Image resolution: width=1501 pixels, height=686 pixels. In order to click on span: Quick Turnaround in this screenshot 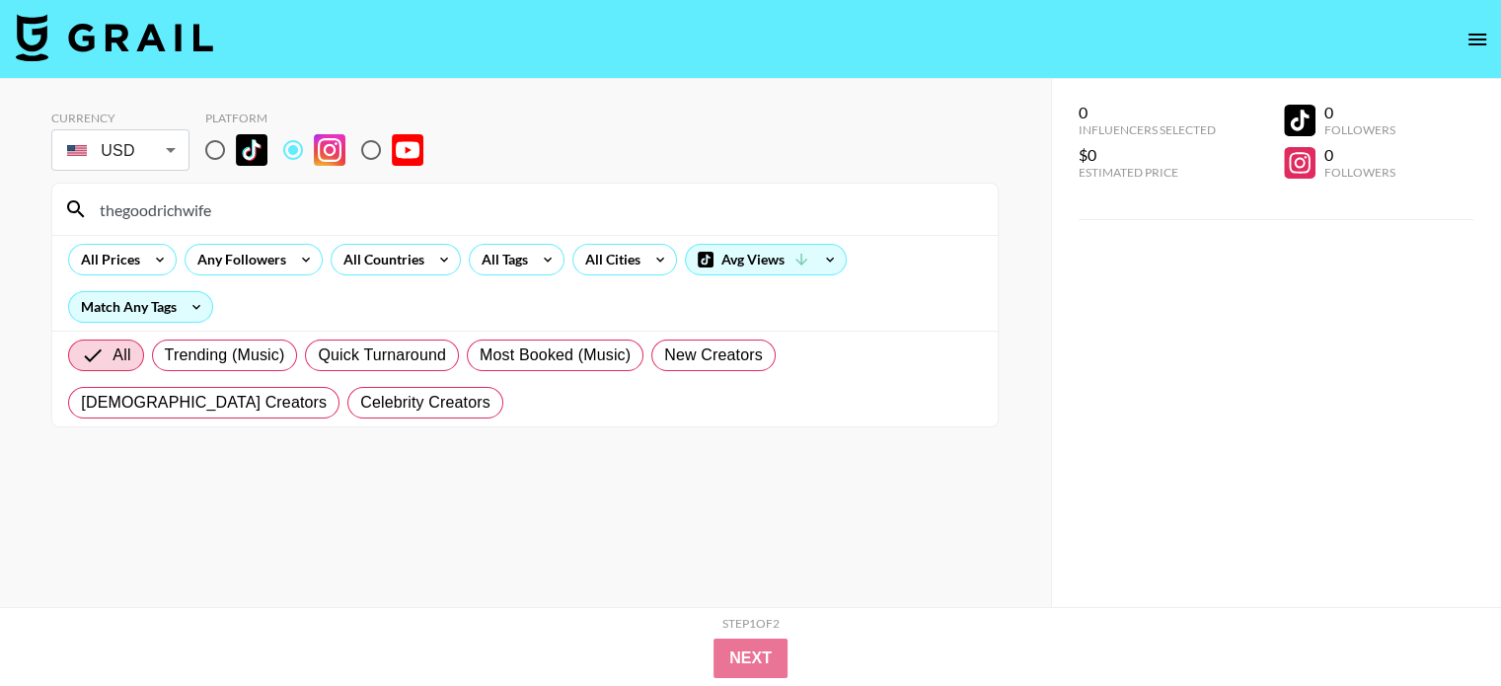, I will do `click(382, 355)`.